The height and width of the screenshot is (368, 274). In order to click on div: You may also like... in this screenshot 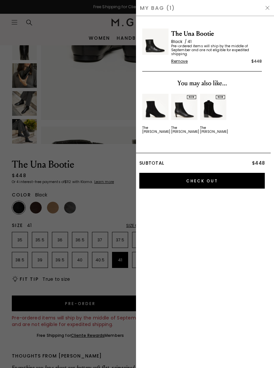, I will do `click(202, 83)`.